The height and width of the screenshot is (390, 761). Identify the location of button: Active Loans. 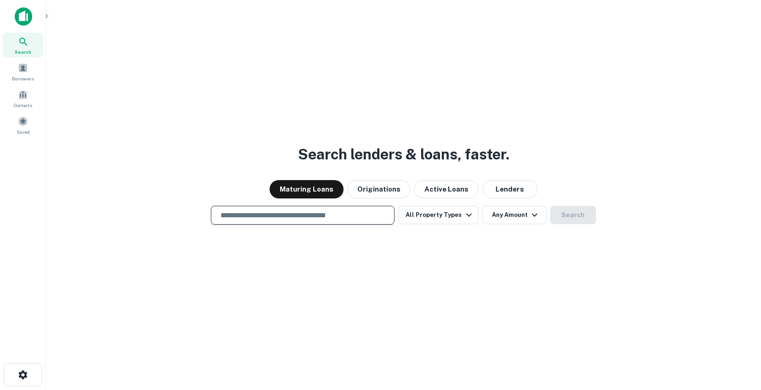
(446, 189).